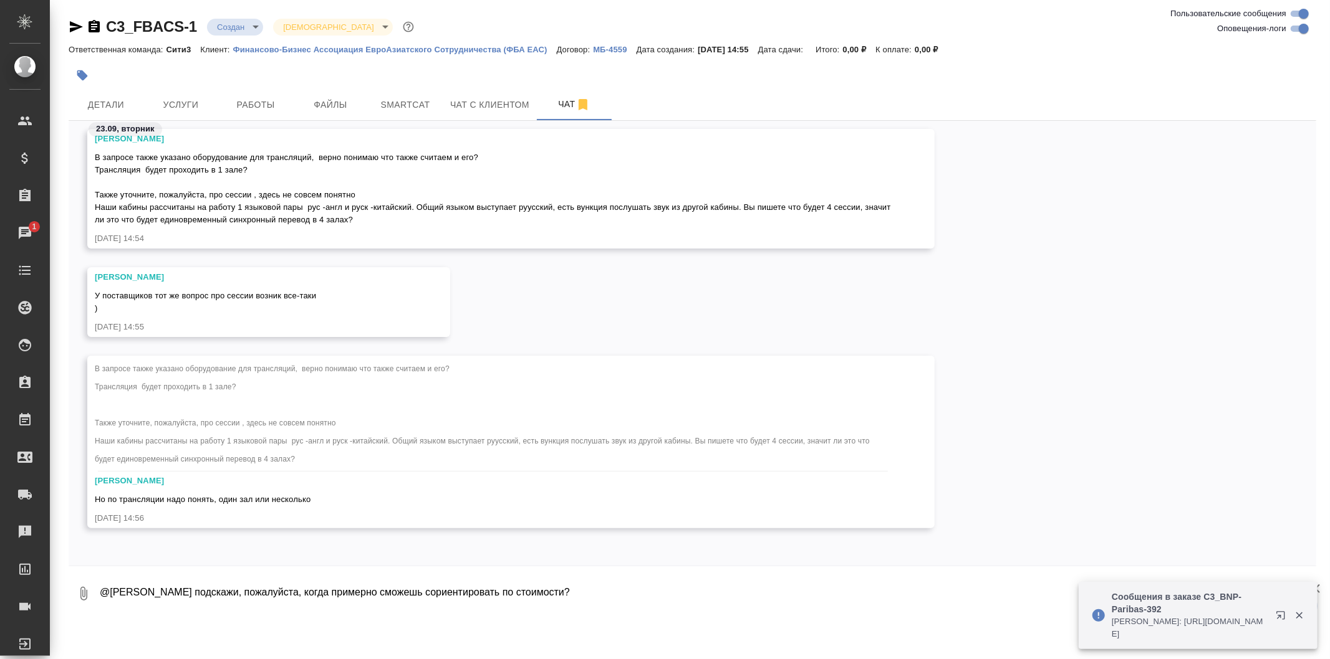 The image size is (1330, 659). I want to click on button: Создан, so click(231, 27).